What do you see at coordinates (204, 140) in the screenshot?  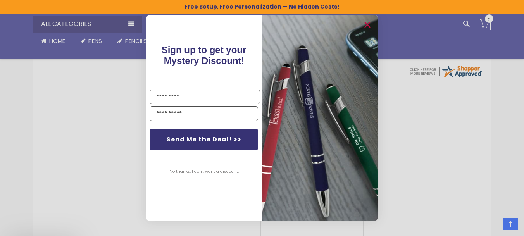 I see `button: Send Me the Deal! >>` at bounding box center [204, 140].